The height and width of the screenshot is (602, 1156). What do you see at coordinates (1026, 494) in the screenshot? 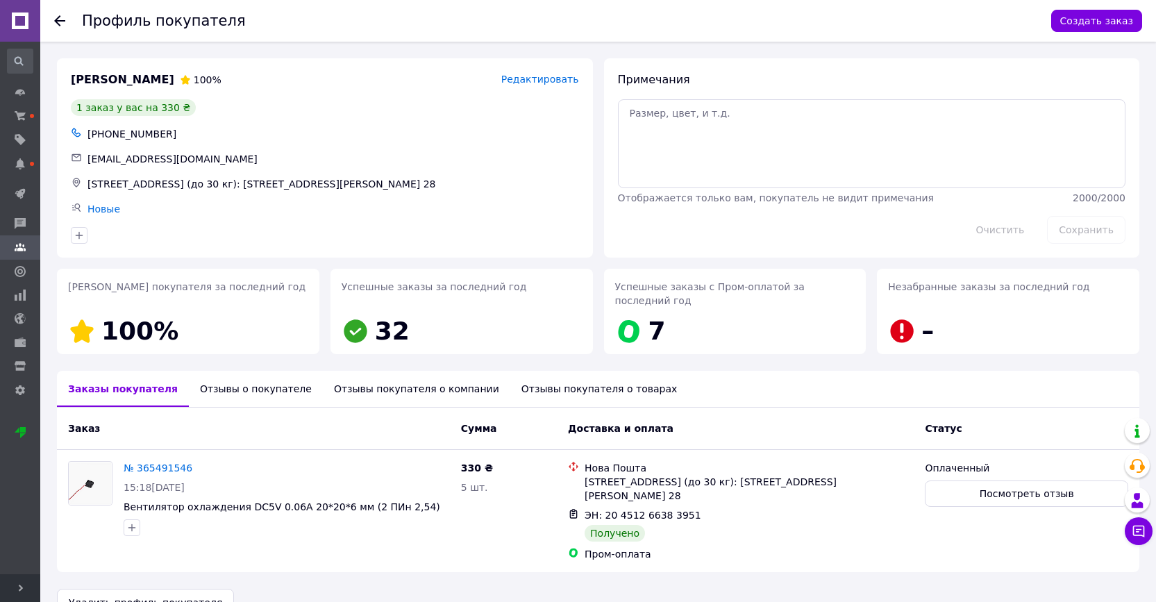
I see `button: Посмотреть отзыв` at bounding box center [1026, 494].